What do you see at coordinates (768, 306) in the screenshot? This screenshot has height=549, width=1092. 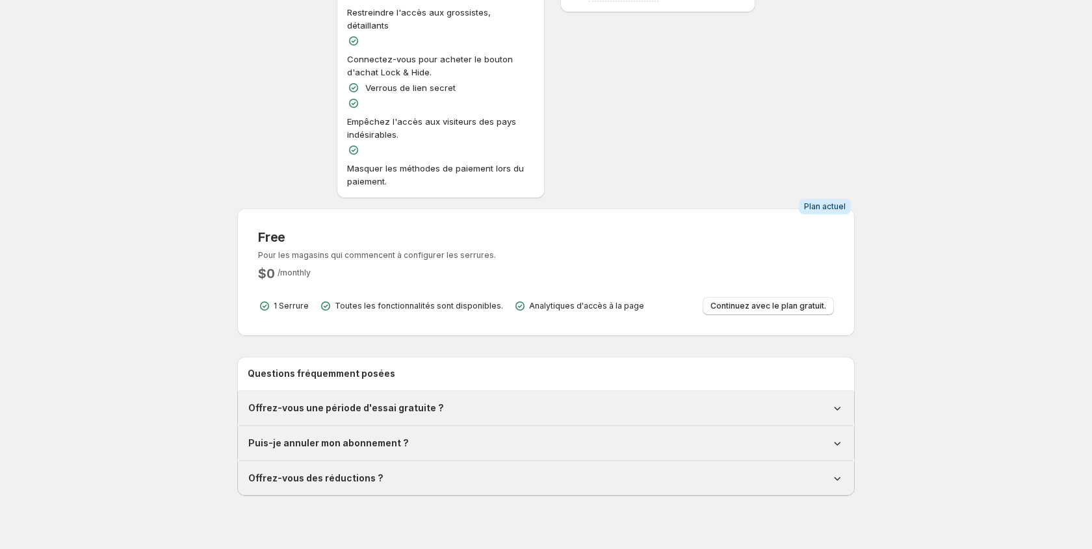 I see `span: Continuez avec le plan gratuit.` at bounding box center [768, 306].